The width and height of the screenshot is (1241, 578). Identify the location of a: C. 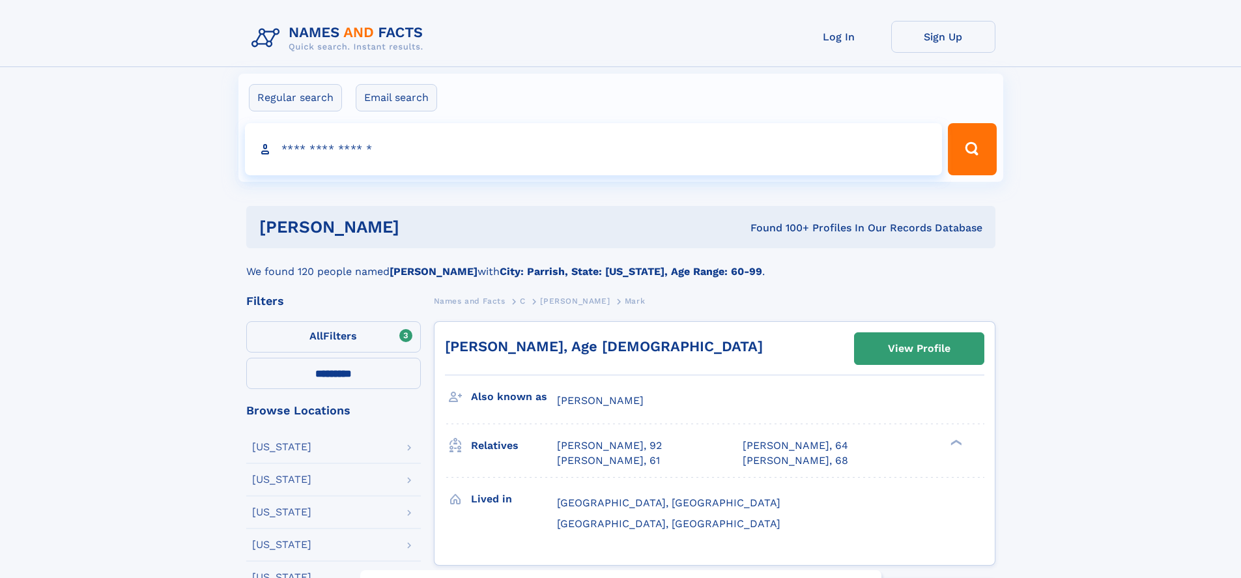
(523, 300).